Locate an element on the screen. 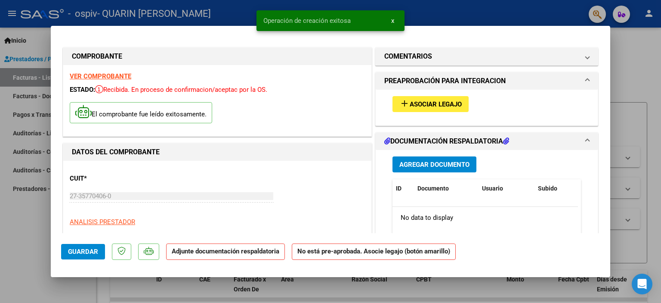 The width and height of the screenshot is (661, 303). datatable-header-cell: ID is located at coordinates (403, 188).